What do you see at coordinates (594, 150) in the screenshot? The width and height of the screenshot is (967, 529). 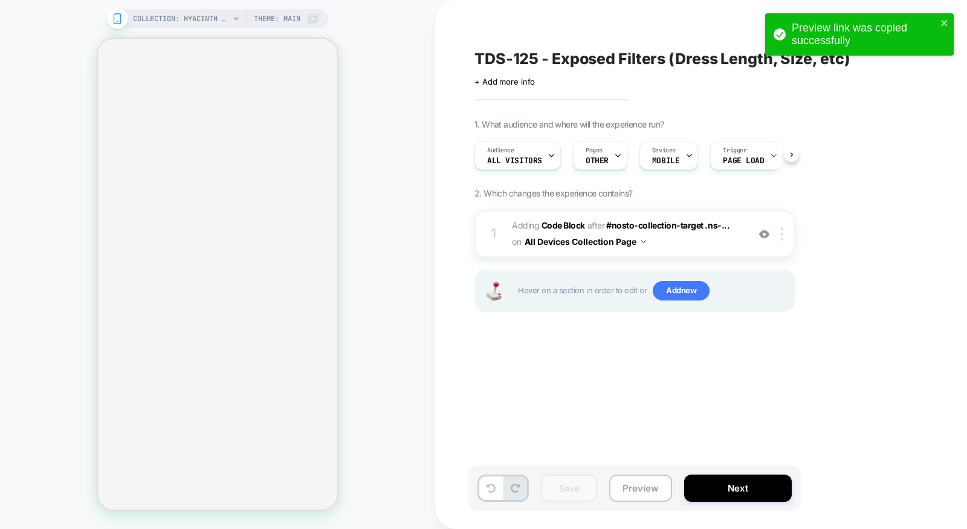 I see `span: Pages` at bounding box center [594, 150].